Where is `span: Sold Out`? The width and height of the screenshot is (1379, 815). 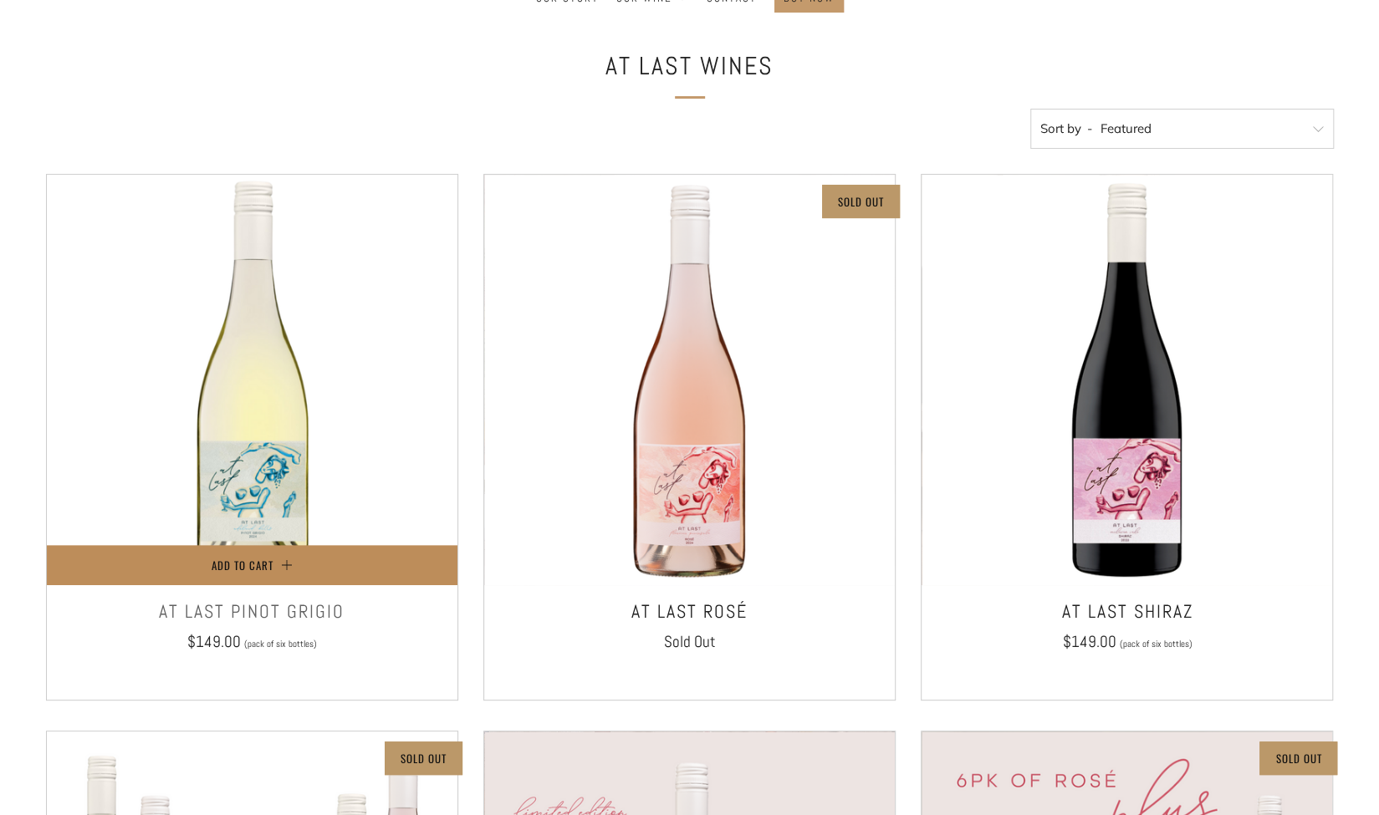
span: Sold Out is located at coordinates (689, 642).